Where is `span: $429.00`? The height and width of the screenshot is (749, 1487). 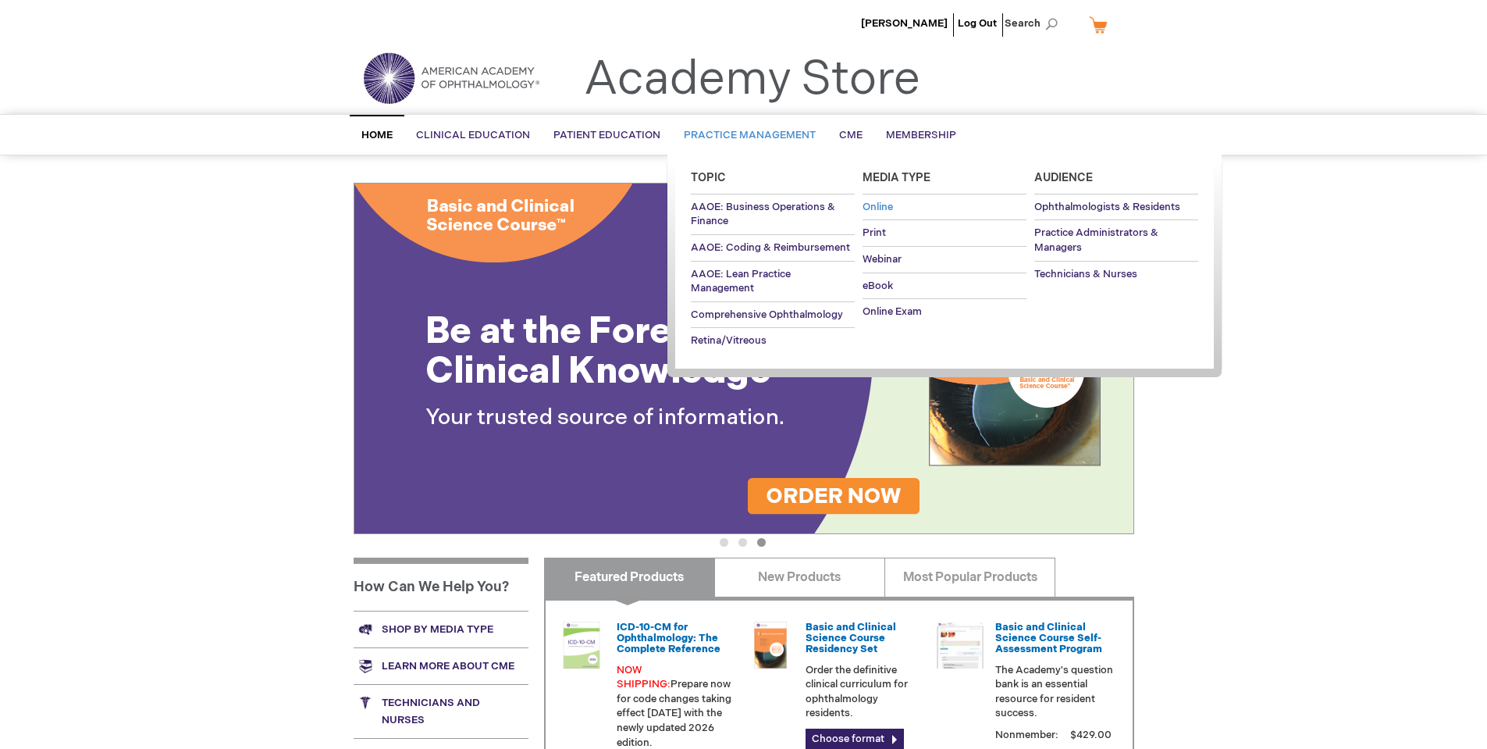
span: $429.00 is located at coordinates (1091, 735).